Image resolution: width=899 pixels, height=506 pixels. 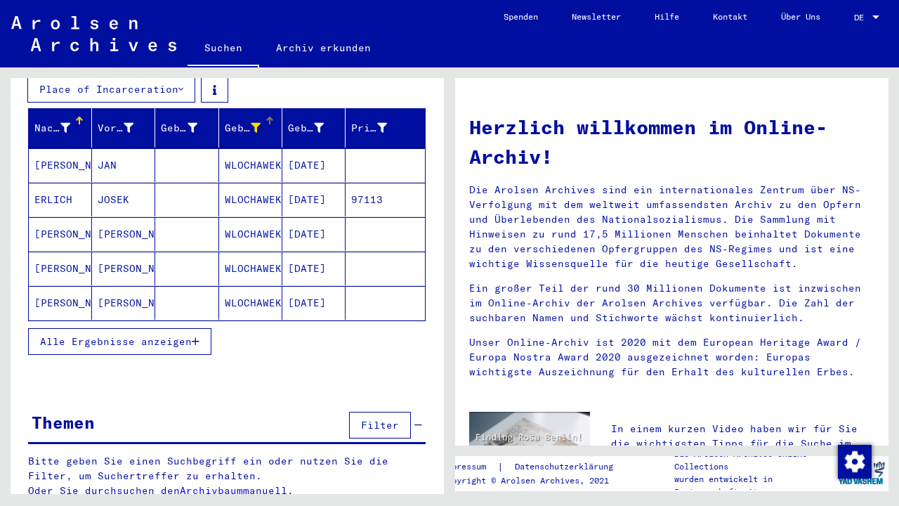 What do you see at coordinates (223, 49) in the screenshot?
I see `a: Suchen` at bounding box center [223, 49].